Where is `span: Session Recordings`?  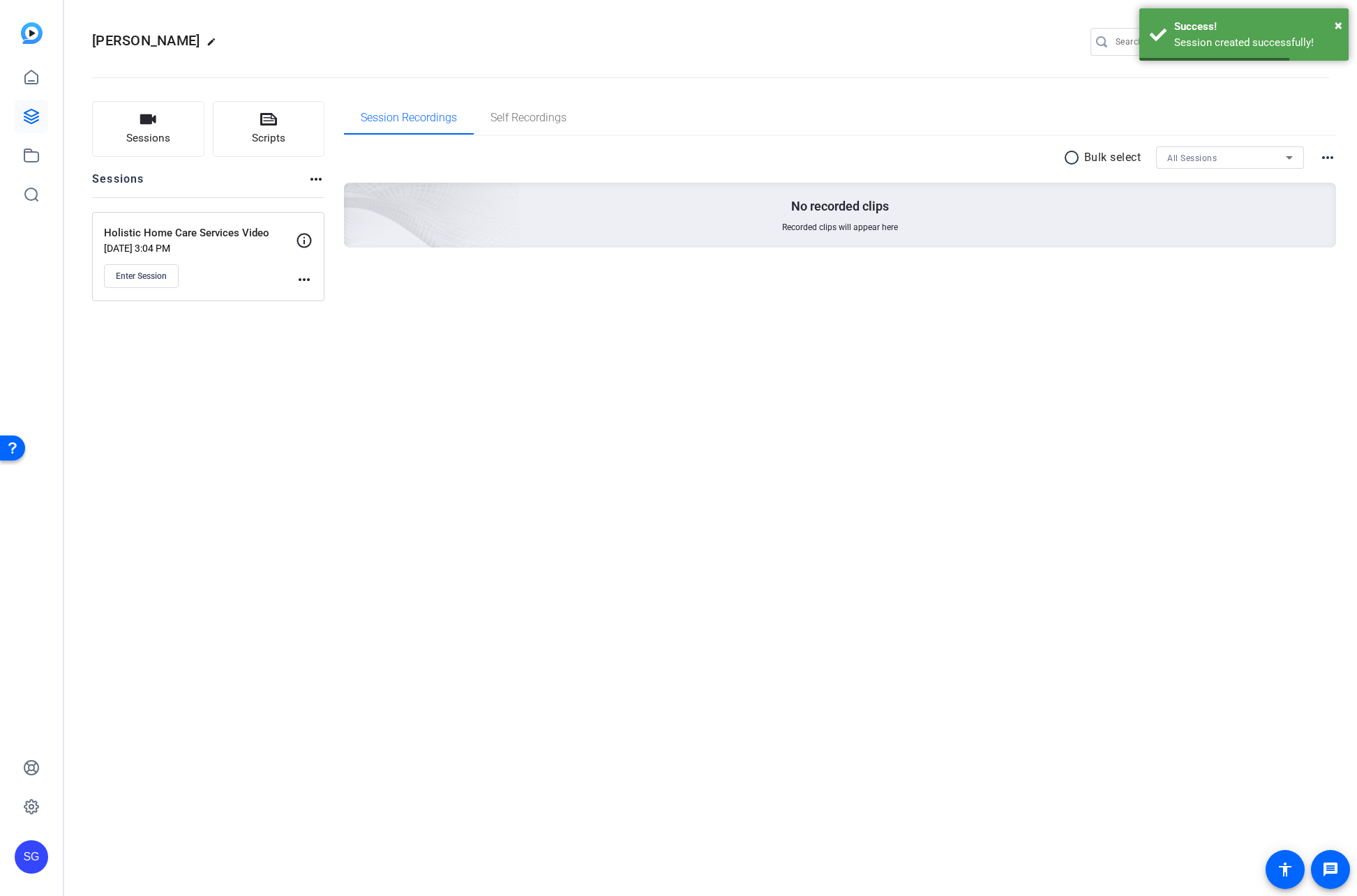 span: Session Recordings is located at coordinates (409, 118).